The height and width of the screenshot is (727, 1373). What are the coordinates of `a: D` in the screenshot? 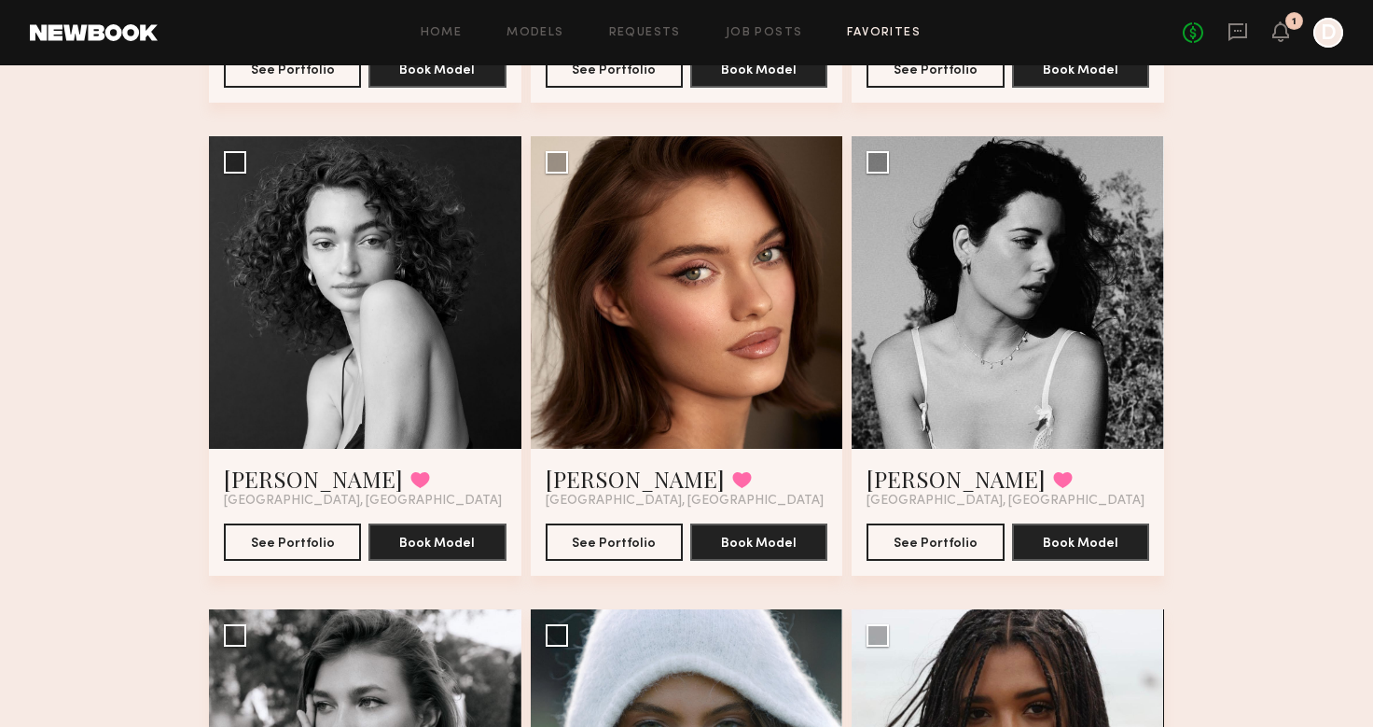 It's located at (1328, 33).